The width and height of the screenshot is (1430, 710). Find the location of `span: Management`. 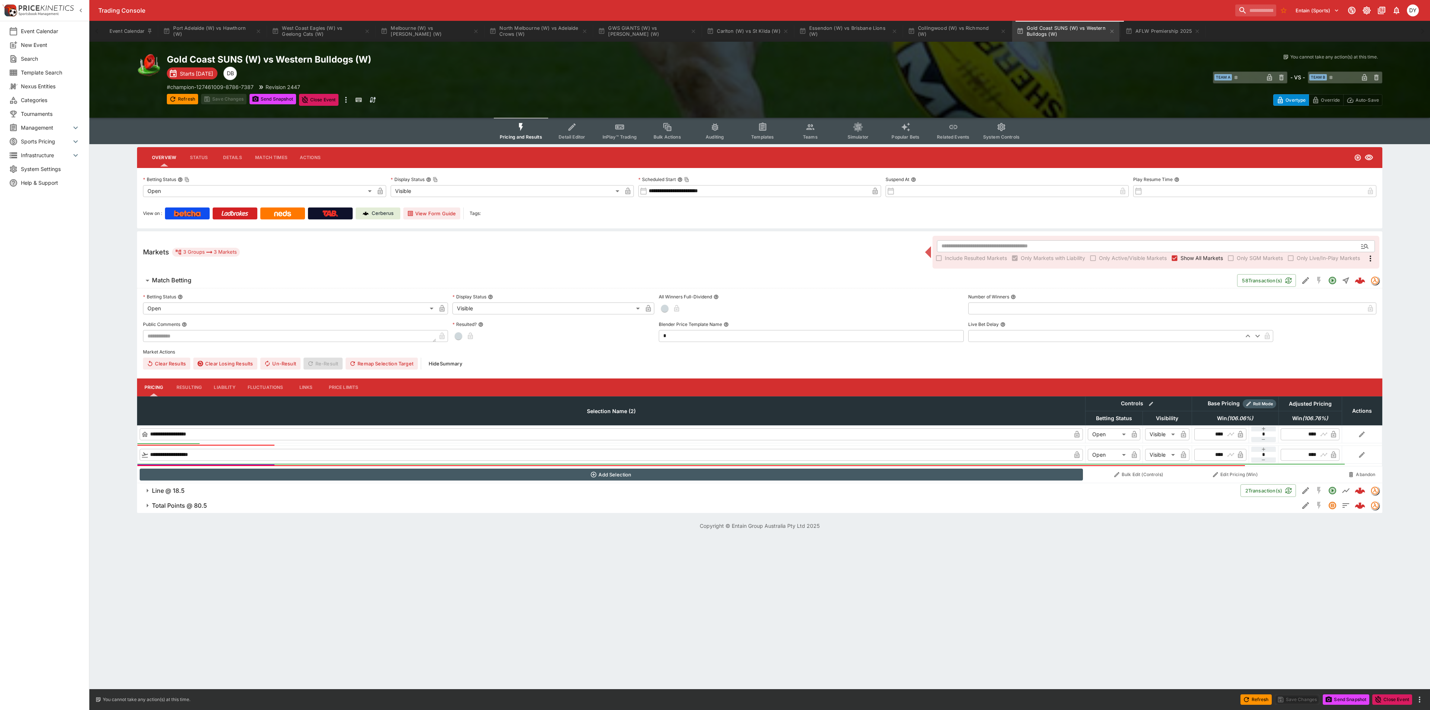

span: Management is located at coordinates (46, 127).